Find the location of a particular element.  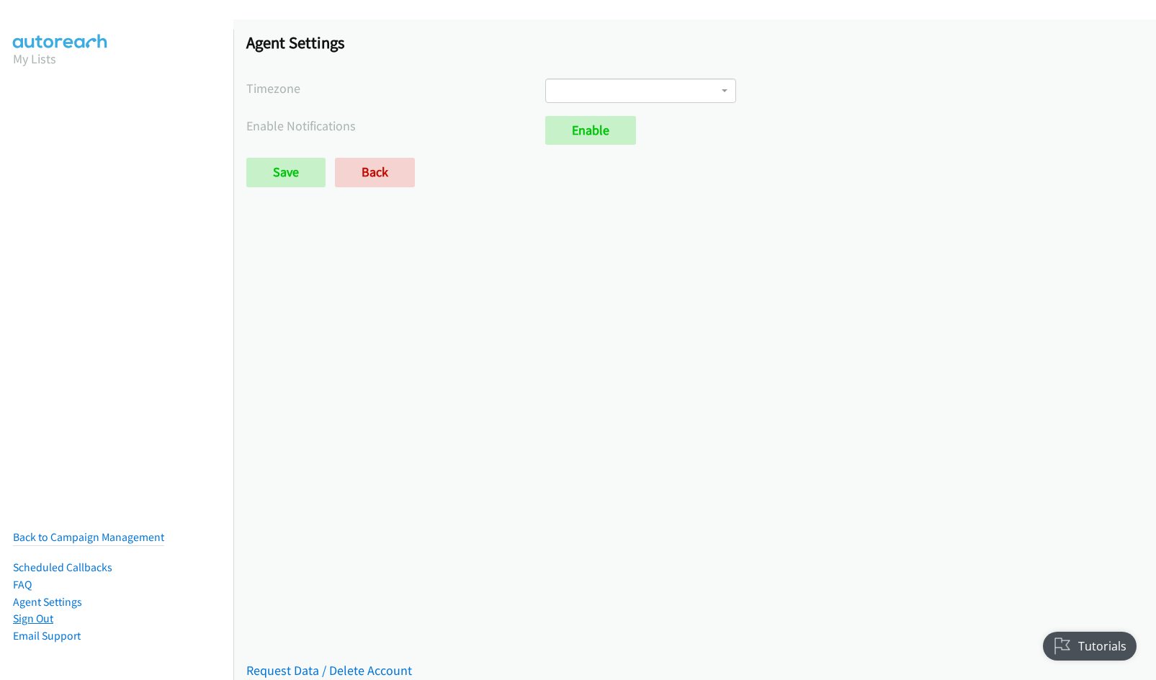

a: Enable is located at coordinates (590, 130).